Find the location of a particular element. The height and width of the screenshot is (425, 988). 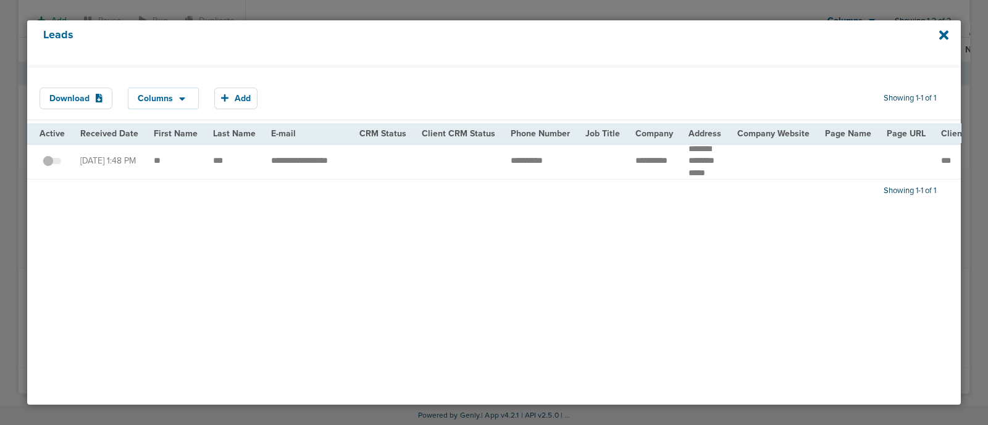

span: Last Name is located at coordinates (234, 133).